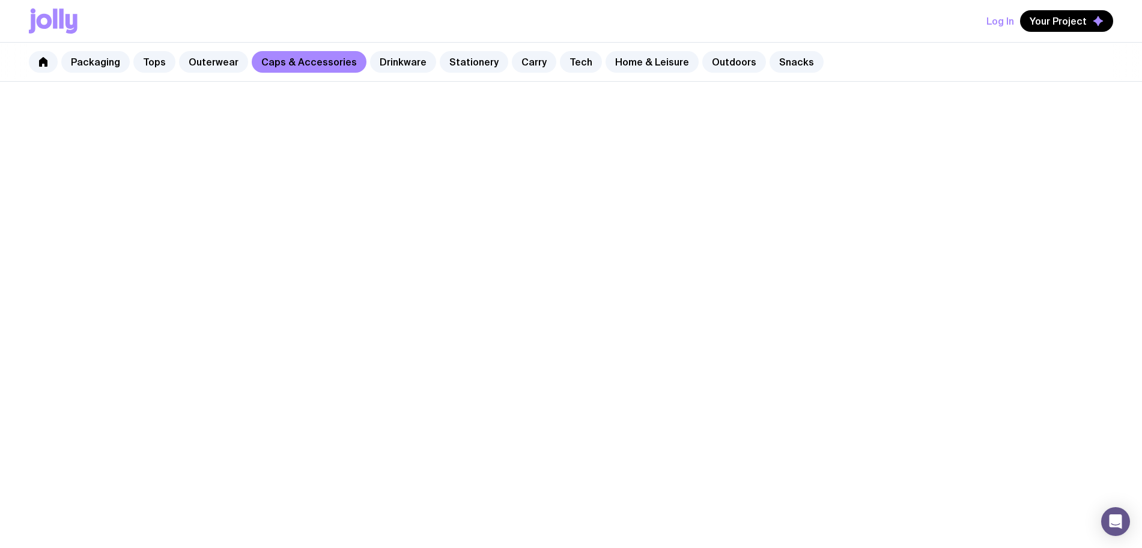  What do you see at coordinates (309, 62) in the screenshot?
I see `a: Caps & Accessories` at bounding box center [309, 62].